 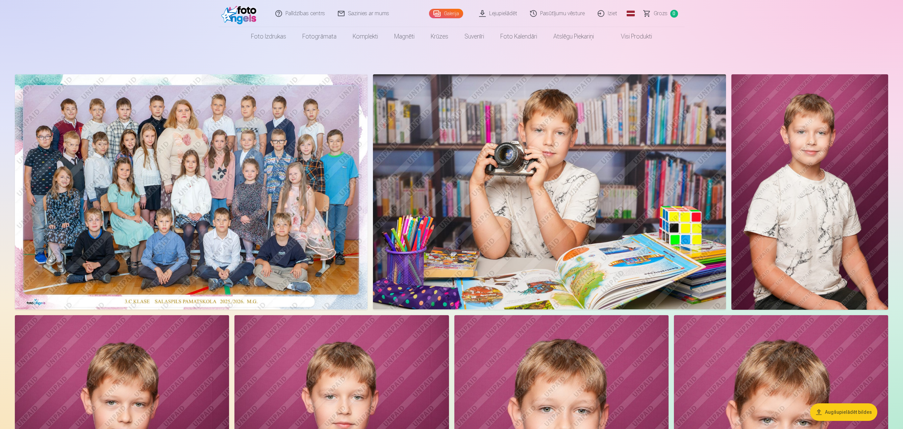 I want to click on a: Foto kalendāri, so click(x=519, y=36).